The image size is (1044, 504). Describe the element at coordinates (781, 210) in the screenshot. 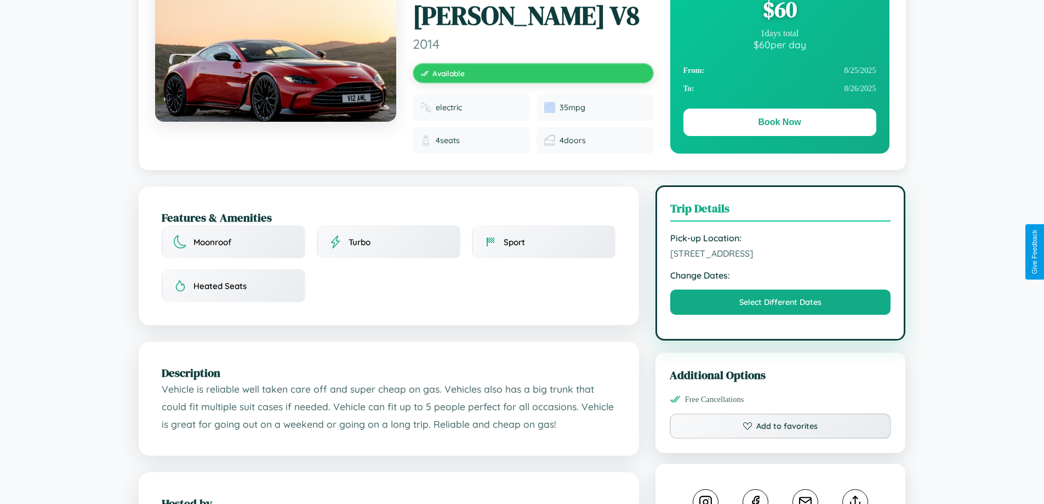

I see `h3: Trip Details` at that location.